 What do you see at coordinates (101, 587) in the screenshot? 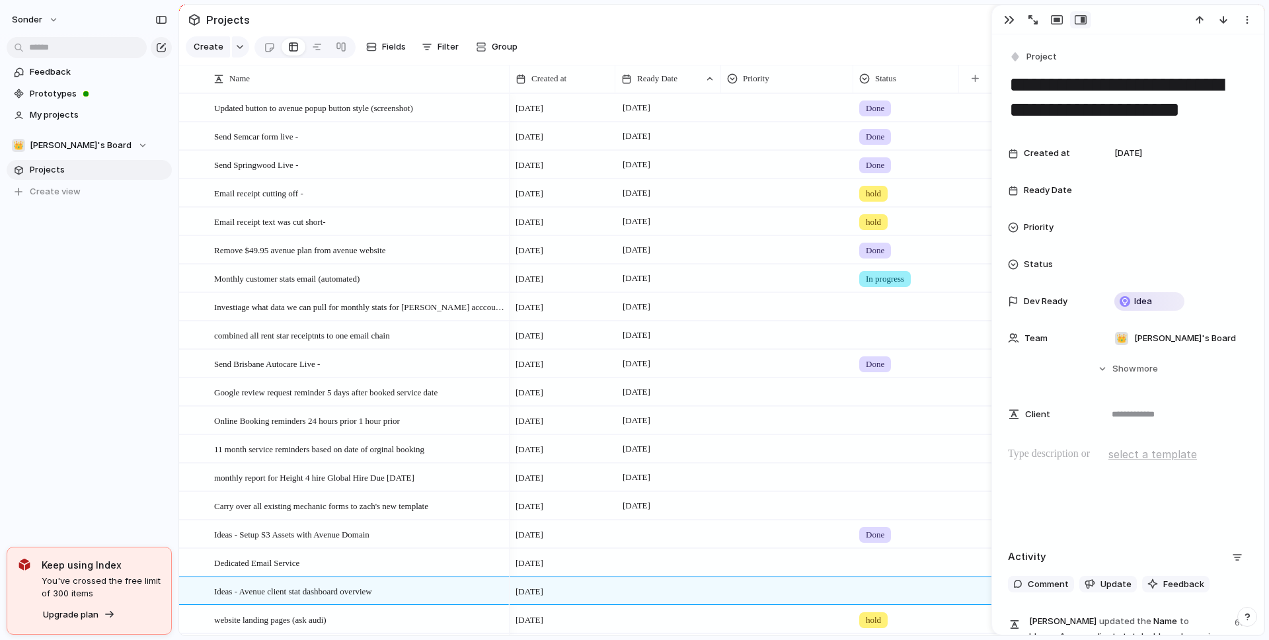
I see `span: You've crossed the free limit of 300 items` at bounding box center [101, 587].